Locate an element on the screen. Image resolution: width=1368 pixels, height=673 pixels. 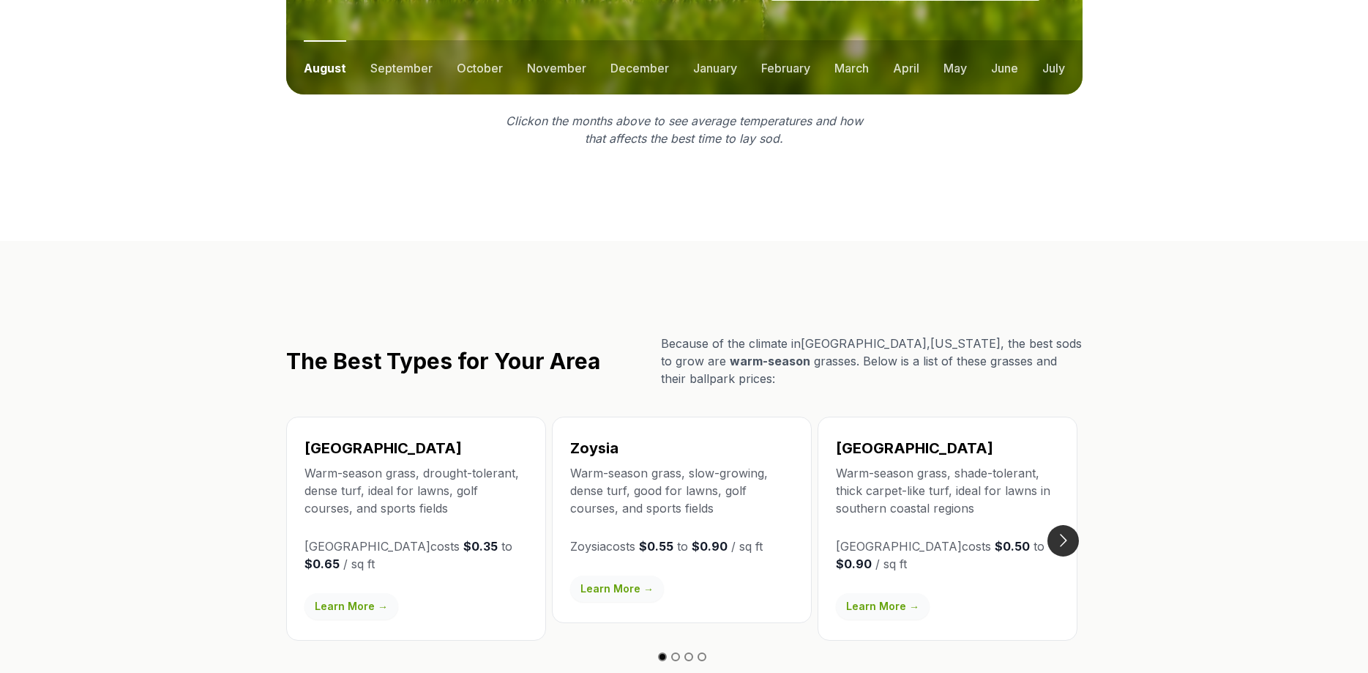
button: september is located at coordinates (401, 67).